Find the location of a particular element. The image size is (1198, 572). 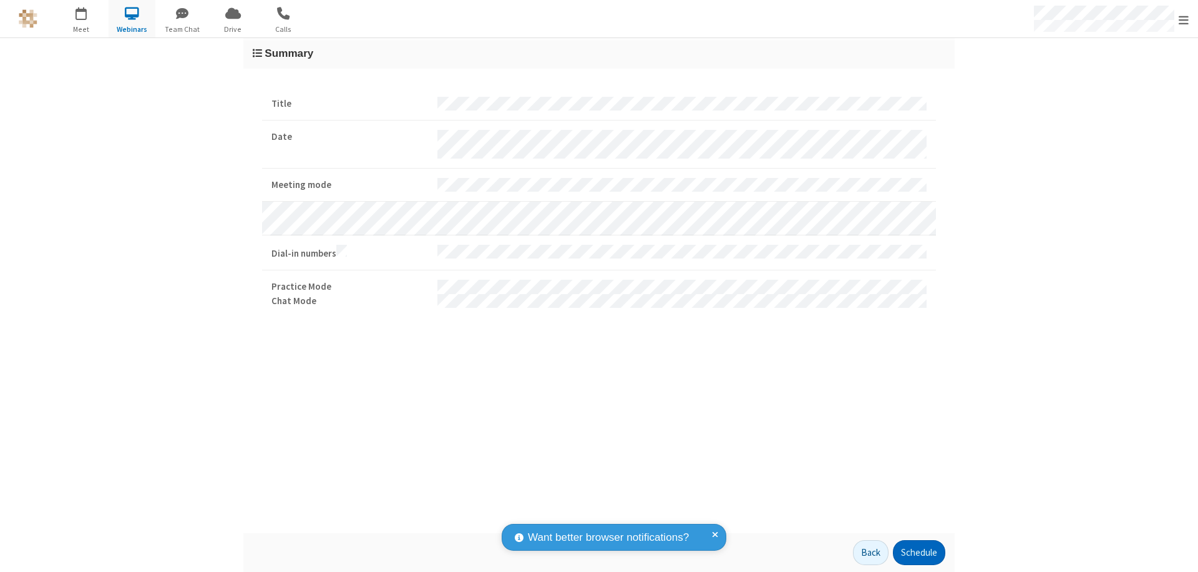

span: Team Chat is located at coordinates (182, 29).